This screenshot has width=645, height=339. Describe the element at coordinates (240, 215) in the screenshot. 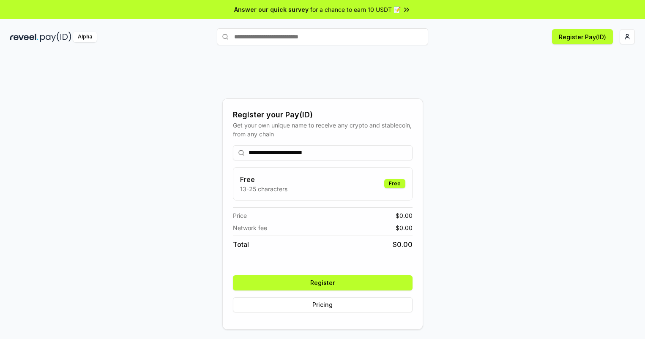

I see `span: Price` at that location.